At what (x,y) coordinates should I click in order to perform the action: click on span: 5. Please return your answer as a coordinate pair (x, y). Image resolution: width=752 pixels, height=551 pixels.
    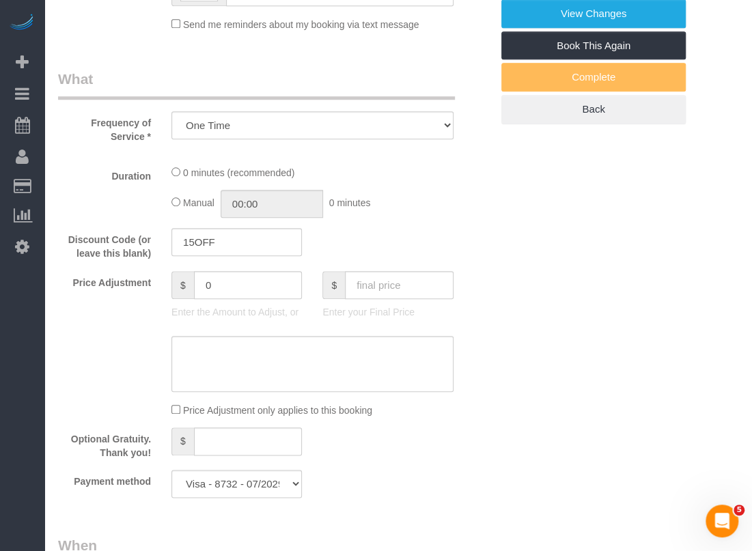
    Looking at the image, I should click on (739, 510).